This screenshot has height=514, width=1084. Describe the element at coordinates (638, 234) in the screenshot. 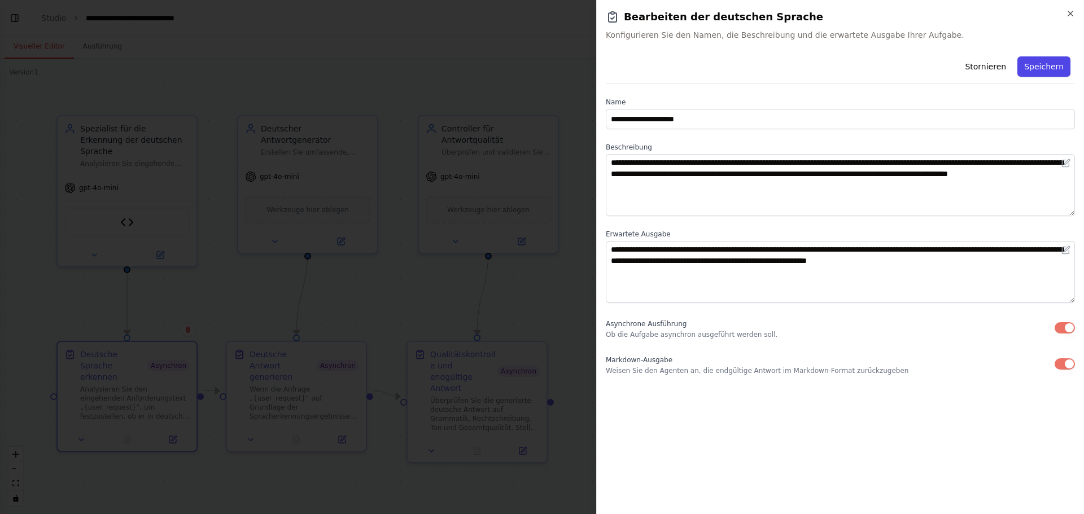

I see `font: Erwartete Ausgabe` at that location.